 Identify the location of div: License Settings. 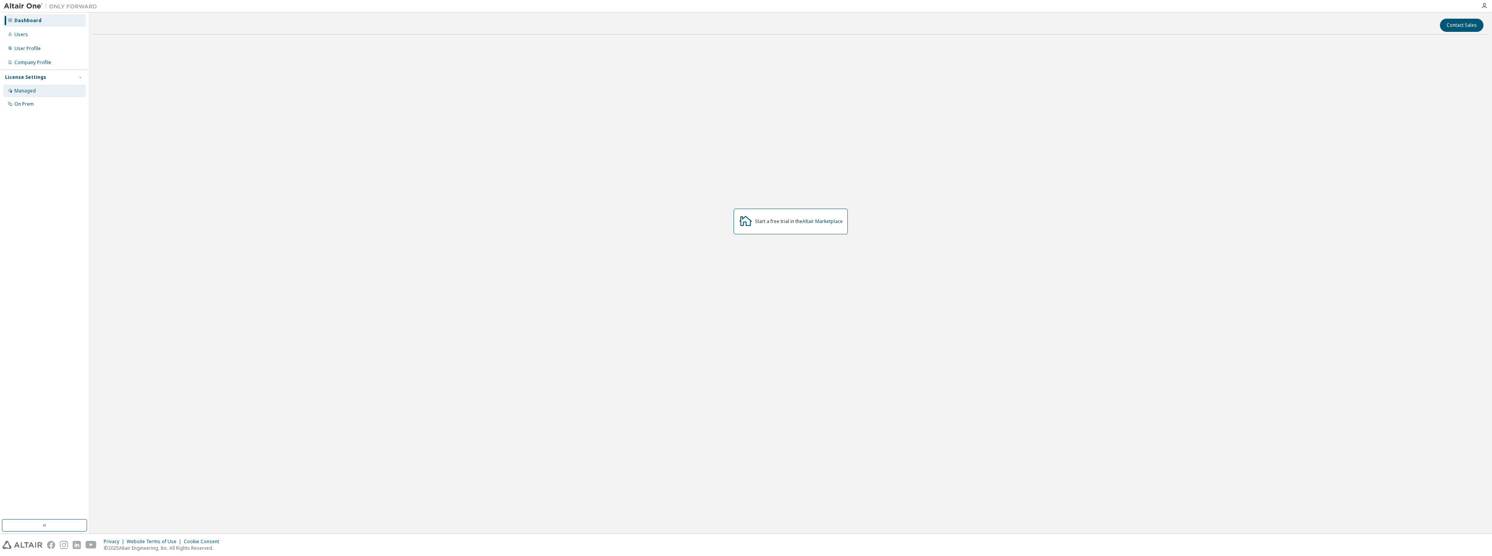
(26, 77).